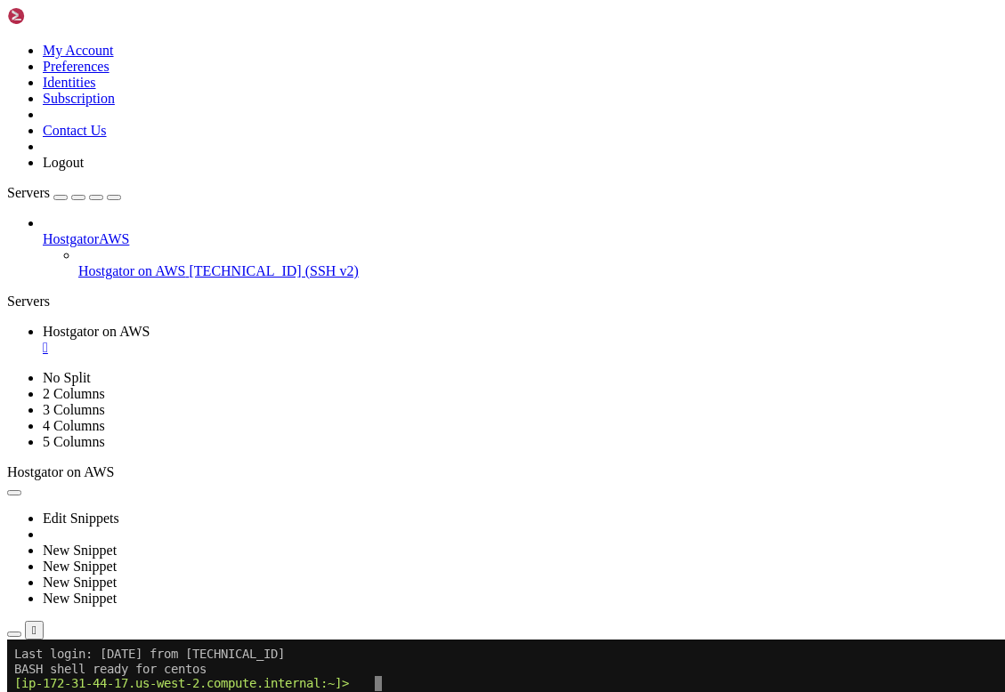  I want to click on a: 3 Columns, so click(74, 409).